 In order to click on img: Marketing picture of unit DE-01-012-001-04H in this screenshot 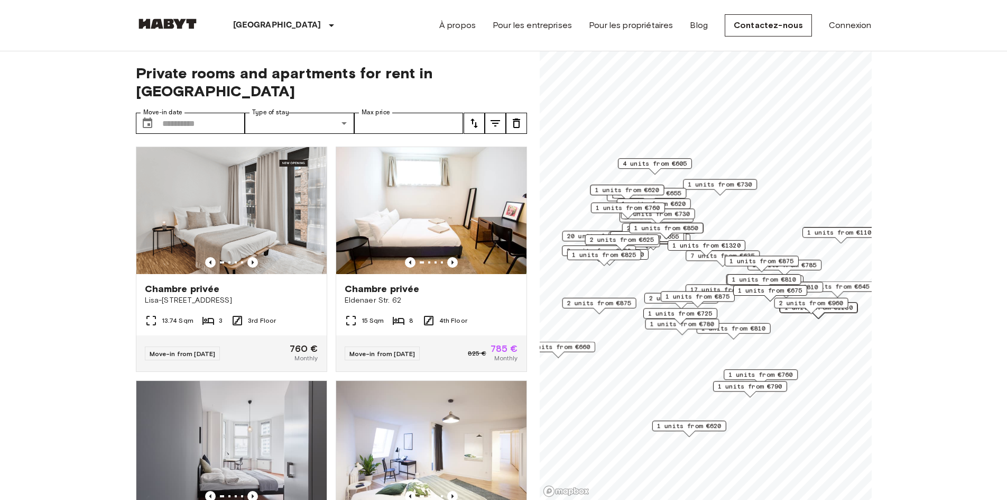, I will do `click(431, 210)`.